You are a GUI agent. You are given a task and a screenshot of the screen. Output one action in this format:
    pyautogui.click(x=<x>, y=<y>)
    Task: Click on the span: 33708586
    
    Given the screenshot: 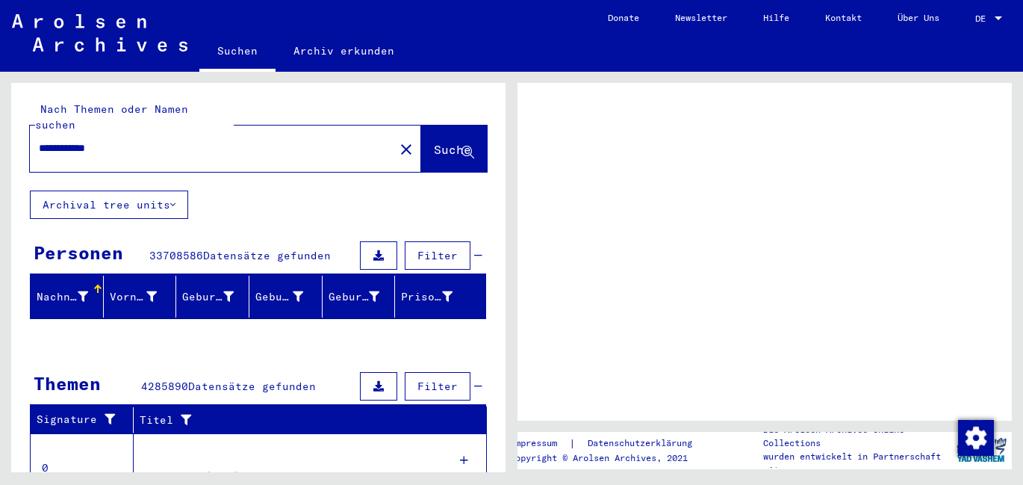 What is the action you would take?
    pyautogui.click(x=176, y=255)
    